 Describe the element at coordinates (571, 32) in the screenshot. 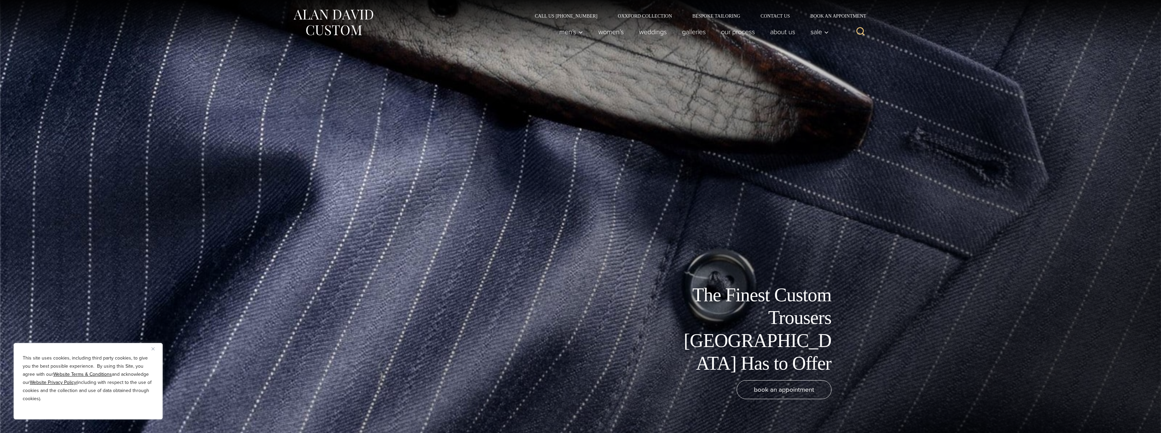

I see `span: Men’s` at that location.